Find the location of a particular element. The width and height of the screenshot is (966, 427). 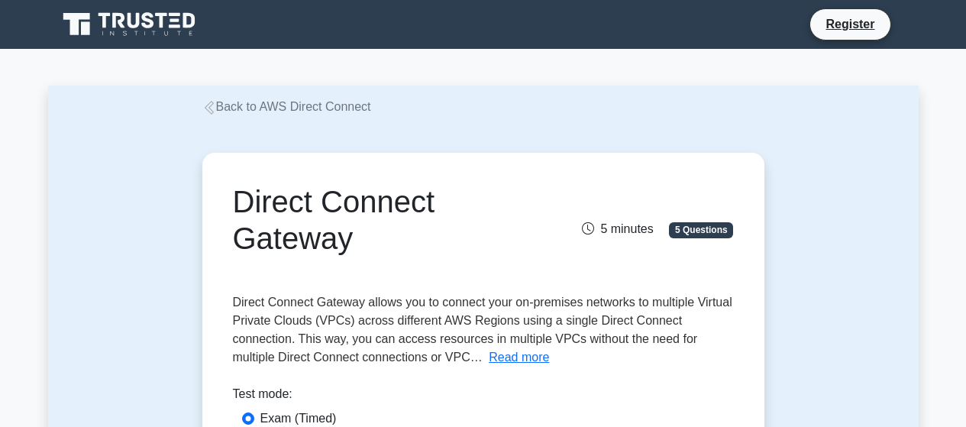

span: Direct Connect Gateway allows you to connect your on-premises networks to multiple Virtual Privat... is located at coordinates (483, 329).